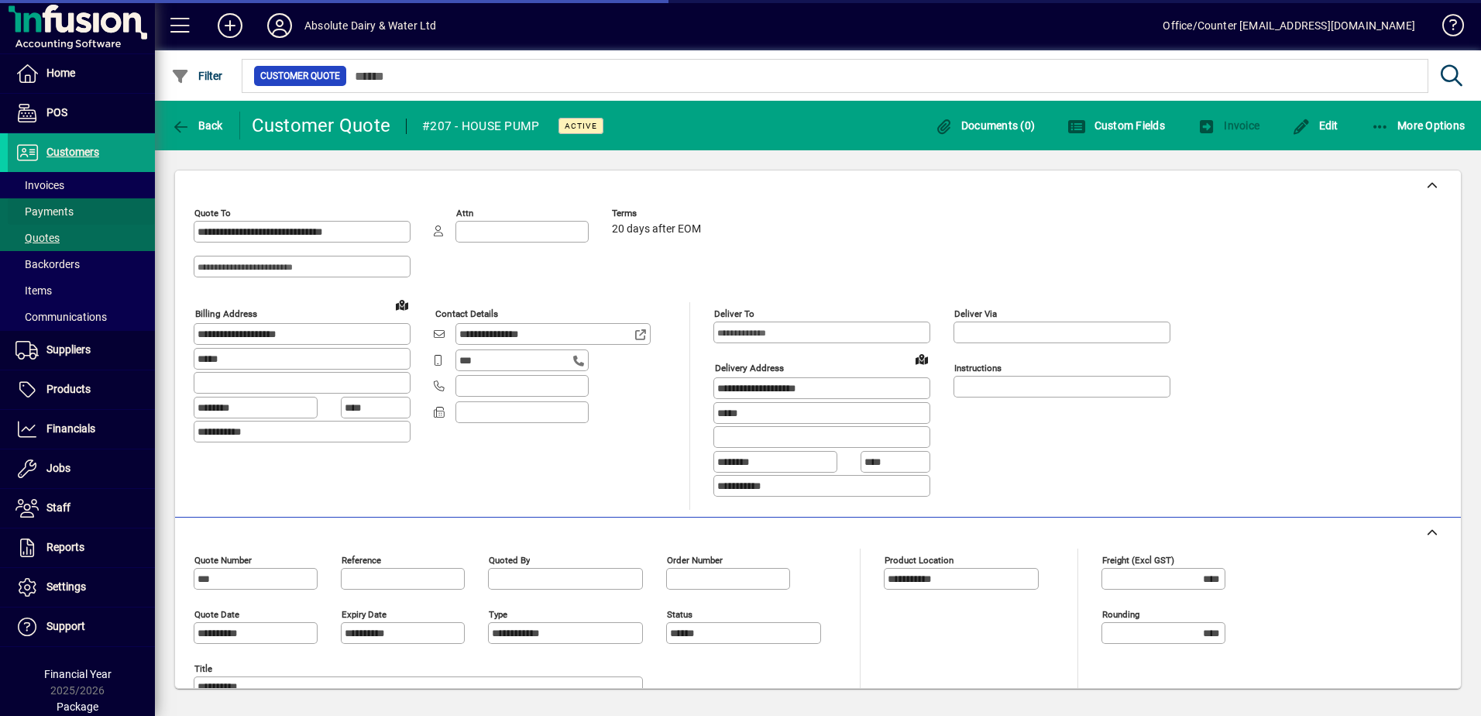  Describe the element at coordinates (1418, 125) in the screenshot. I see `button: More Options` at that location.